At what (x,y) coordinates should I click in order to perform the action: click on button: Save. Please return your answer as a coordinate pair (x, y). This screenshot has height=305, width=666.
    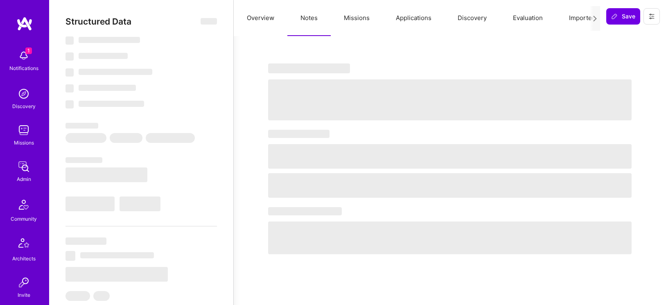
    Looking at the image, I should click on (623, 16).